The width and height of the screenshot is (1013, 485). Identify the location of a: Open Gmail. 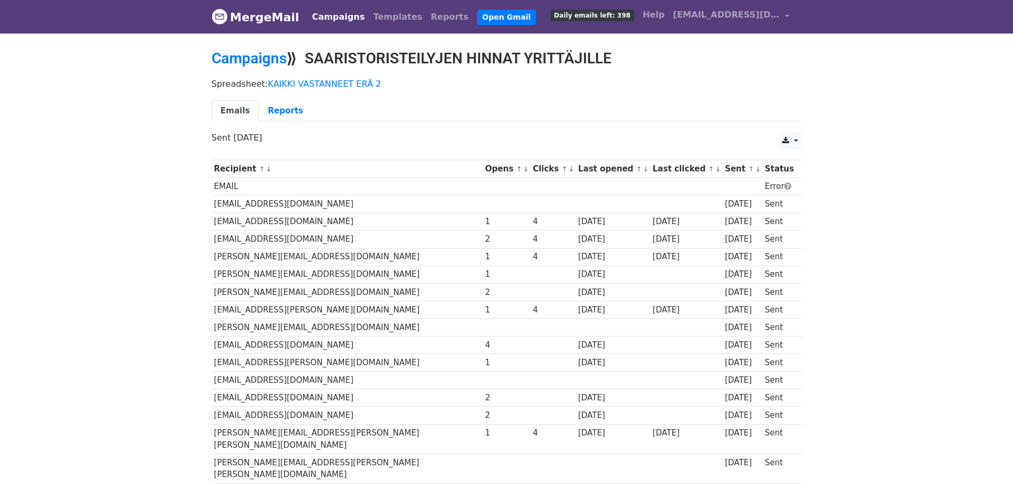
(506, 17).